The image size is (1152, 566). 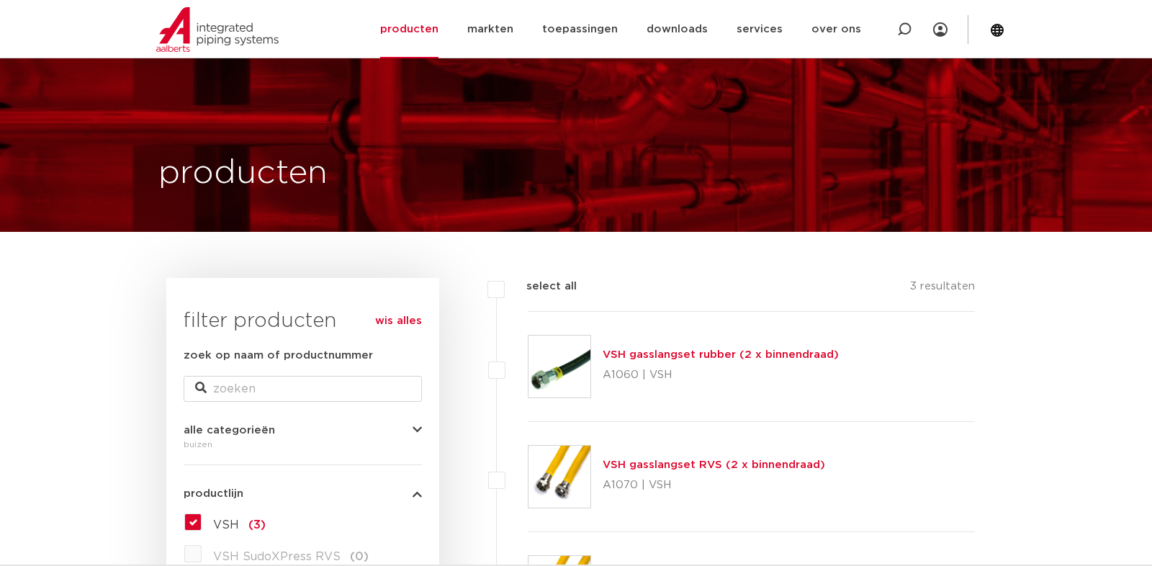 I want to click on span: VSH, so click(x=226, y=525).